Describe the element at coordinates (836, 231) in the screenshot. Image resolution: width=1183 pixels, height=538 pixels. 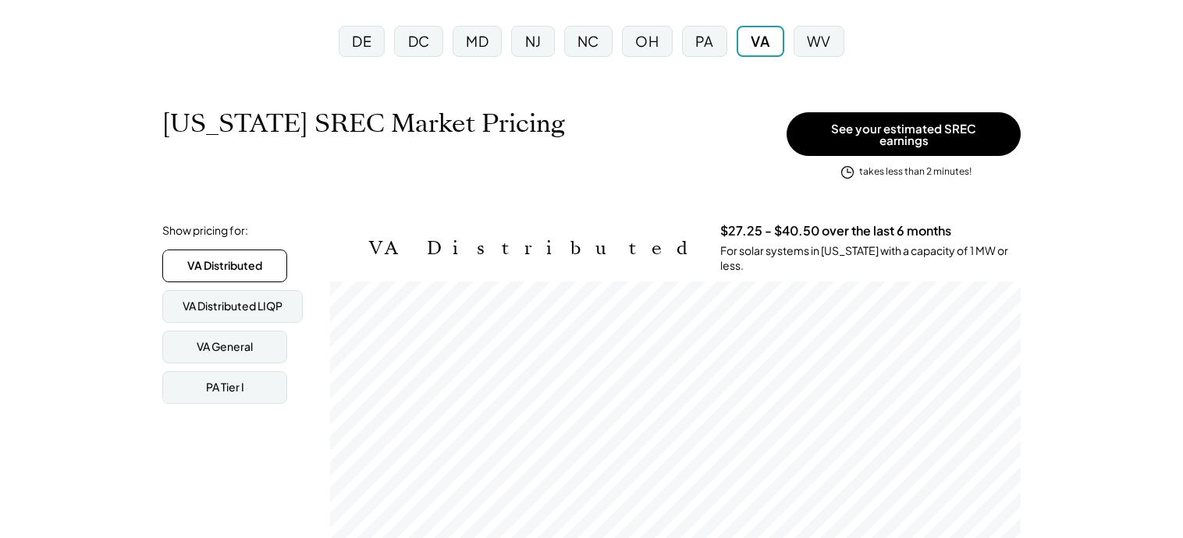
I see `h3: $27.25 - $40.50 over the last 6 months` at that location.